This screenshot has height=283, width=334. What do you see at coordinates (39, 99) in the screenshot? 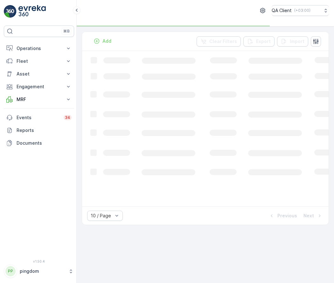
I see `p: MRF` at bounding box center [39, 99].